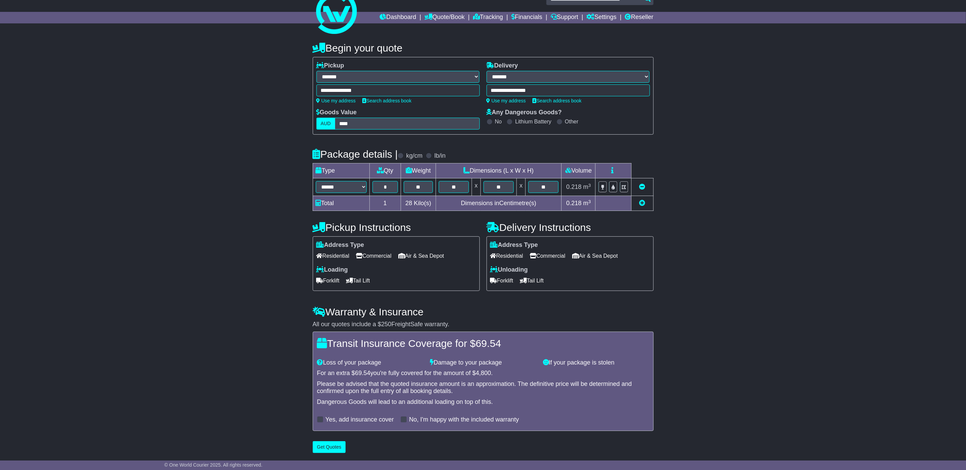 This screenshot has width=966, height=470. What do you see at coordinates (509, 270) in the screenshot?
I see `label: Unloading` at bounding box center [509, 270].